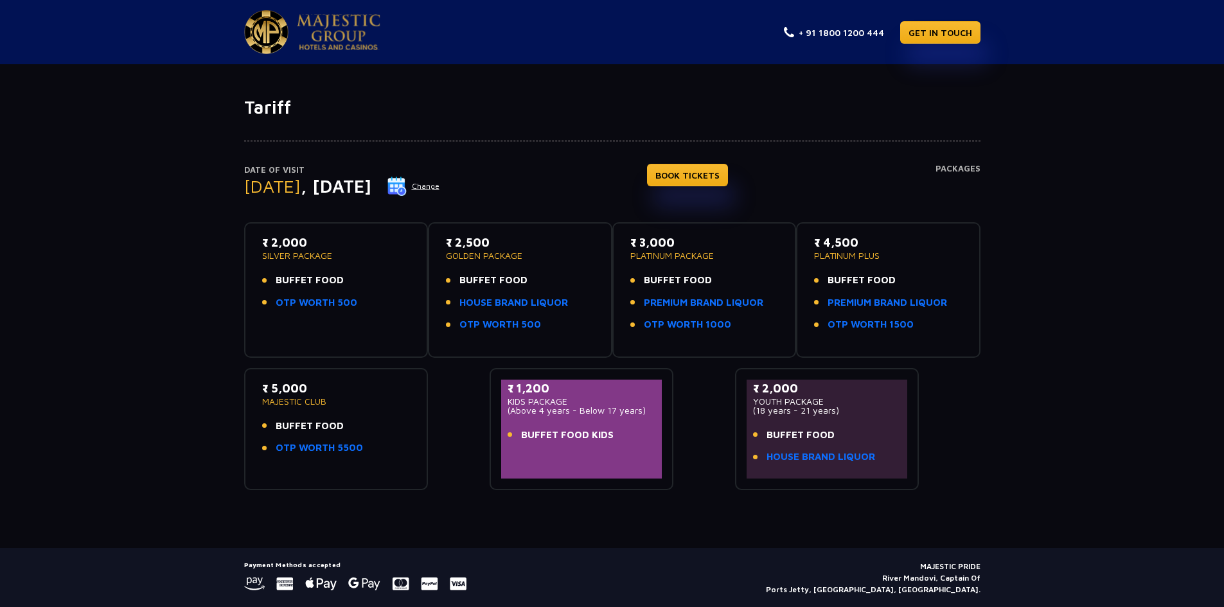 The height and width of the screenshot is (607, 1224). Describe the element at coordinates (687, 324) in the screenshot. I see `a: OTP WORTH 1000` at that location.